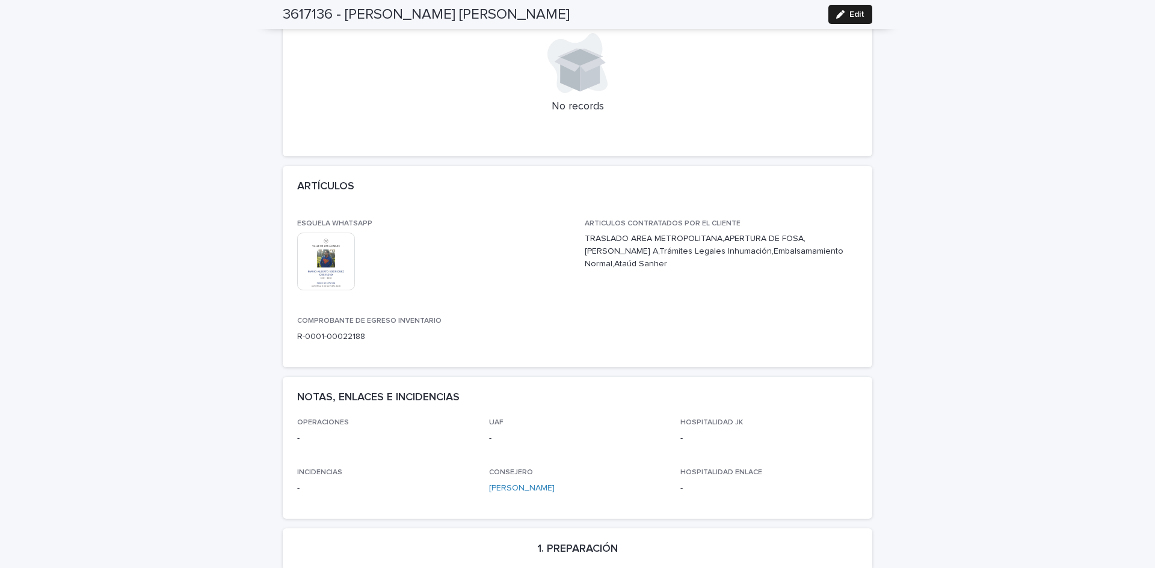  What do you see at coordinates (319, 473) in the screenshot?
I see `span: INCIDENCIAS` at bounding box center [319, 473].